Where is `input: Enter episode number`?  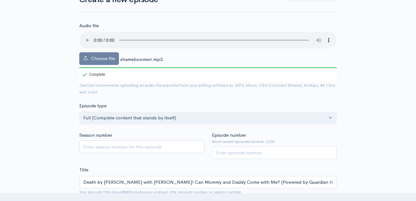 input: Enter episode number is located at coordinates (274, 153).